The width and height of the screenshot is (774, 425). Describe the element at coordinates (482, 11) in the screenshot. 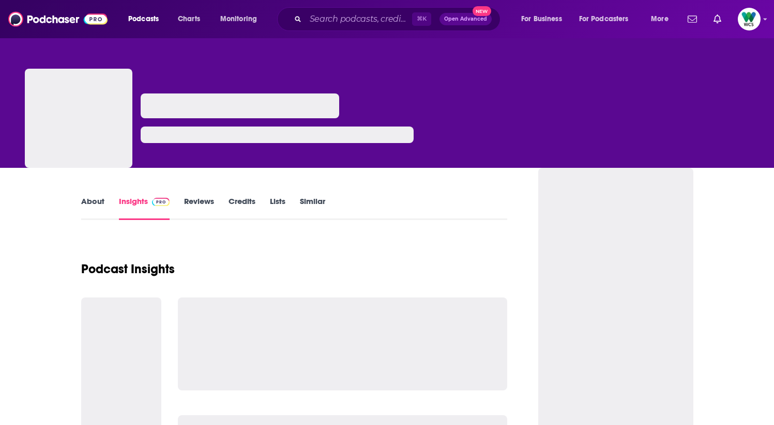

I see `span: New` at that location.